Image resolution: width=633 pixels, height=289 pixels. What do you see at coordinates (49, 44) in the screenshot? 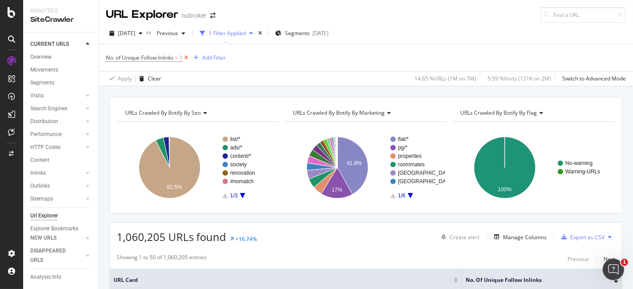
I see `div: CURRENT URLS` at bounding box center [49, 44].